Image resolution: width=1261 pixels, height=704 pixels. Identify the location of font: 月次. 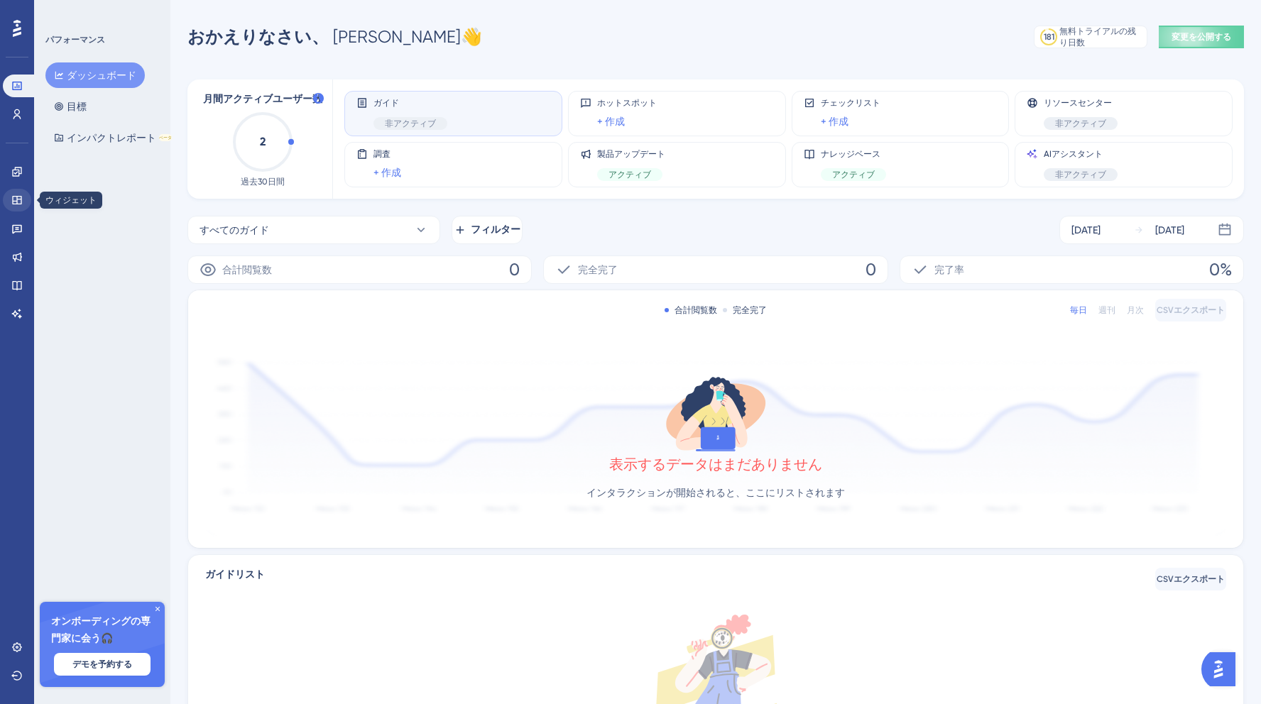
(1136, 310).